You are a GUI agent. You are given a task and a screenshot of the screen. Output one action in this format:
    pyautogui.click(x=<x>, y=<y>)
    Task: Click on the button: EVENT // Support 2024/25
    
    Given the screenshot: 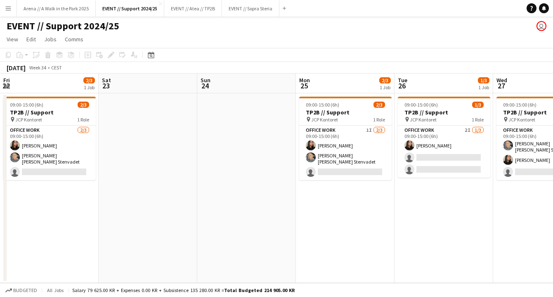 What is the action you would take?
    pyautogui.click(x=130, y=8)
    